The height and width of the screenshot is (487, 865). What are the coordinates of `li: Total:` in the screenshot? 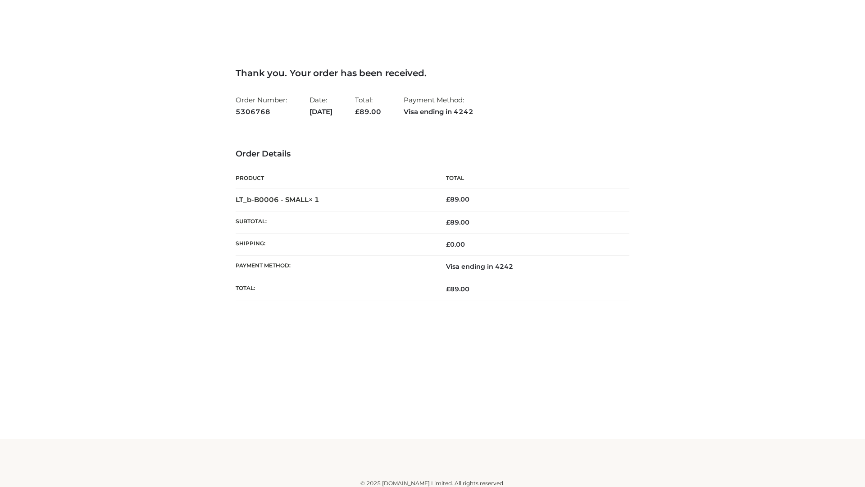 It's located at (368, 105).